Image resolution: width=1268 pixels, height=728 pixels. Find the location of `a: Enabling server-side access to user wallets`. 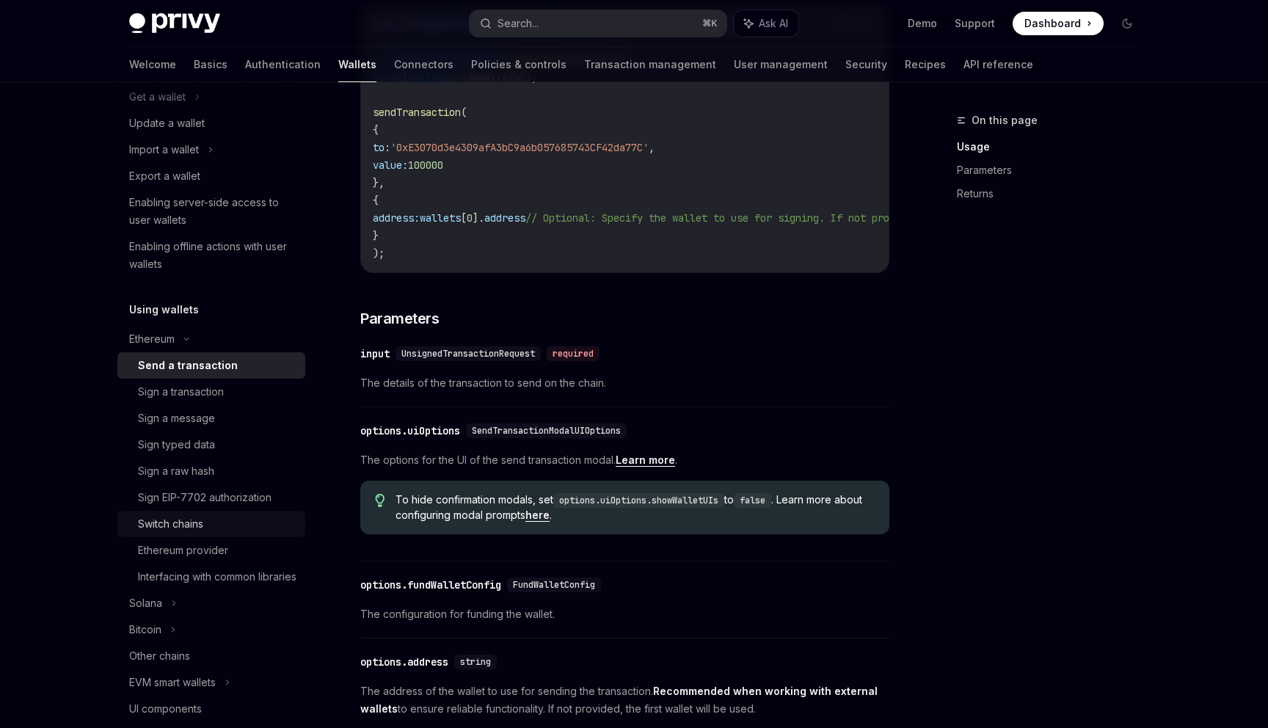

a: Enabling server-side access to user wallets is located at coordinates (211, 211).